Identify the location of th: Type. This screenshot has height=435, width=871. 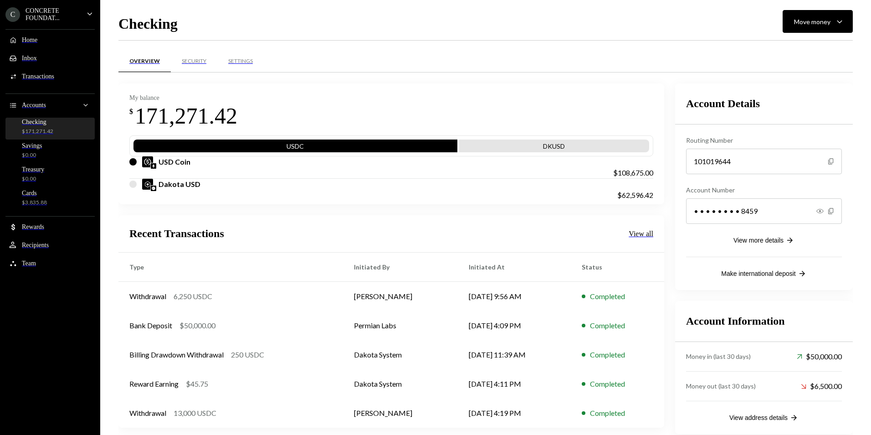
(231, 267).